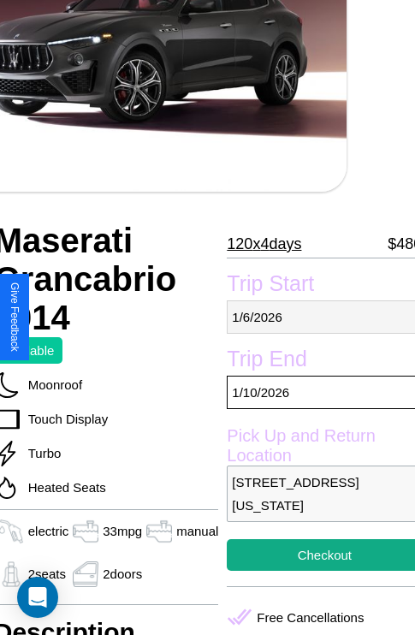  What do you see at coordinates (40, 453) in the screenshot?
I see `p: Turbo` at bounding box center [40, 453].